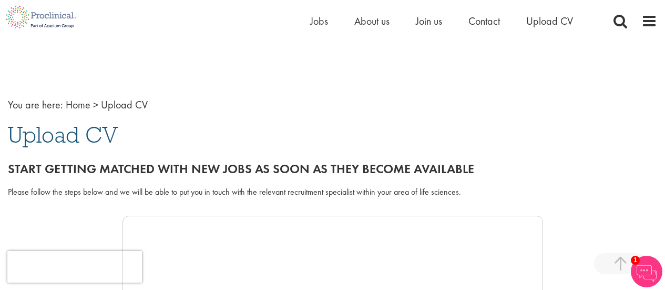  Describe the element at coordinates (332, 192) in the screenshot. I see `div: Please follow the steps below and we will be able to put you in touch with the relevant recruitme...` at that location.